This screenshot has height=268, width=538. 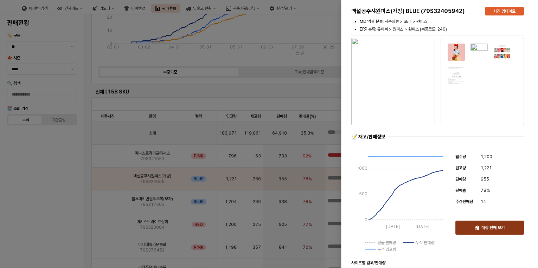 What do you see at coordinates (461, 191) in the screenshot?
I see `span: 판매율` at bounding box center [461, 191].